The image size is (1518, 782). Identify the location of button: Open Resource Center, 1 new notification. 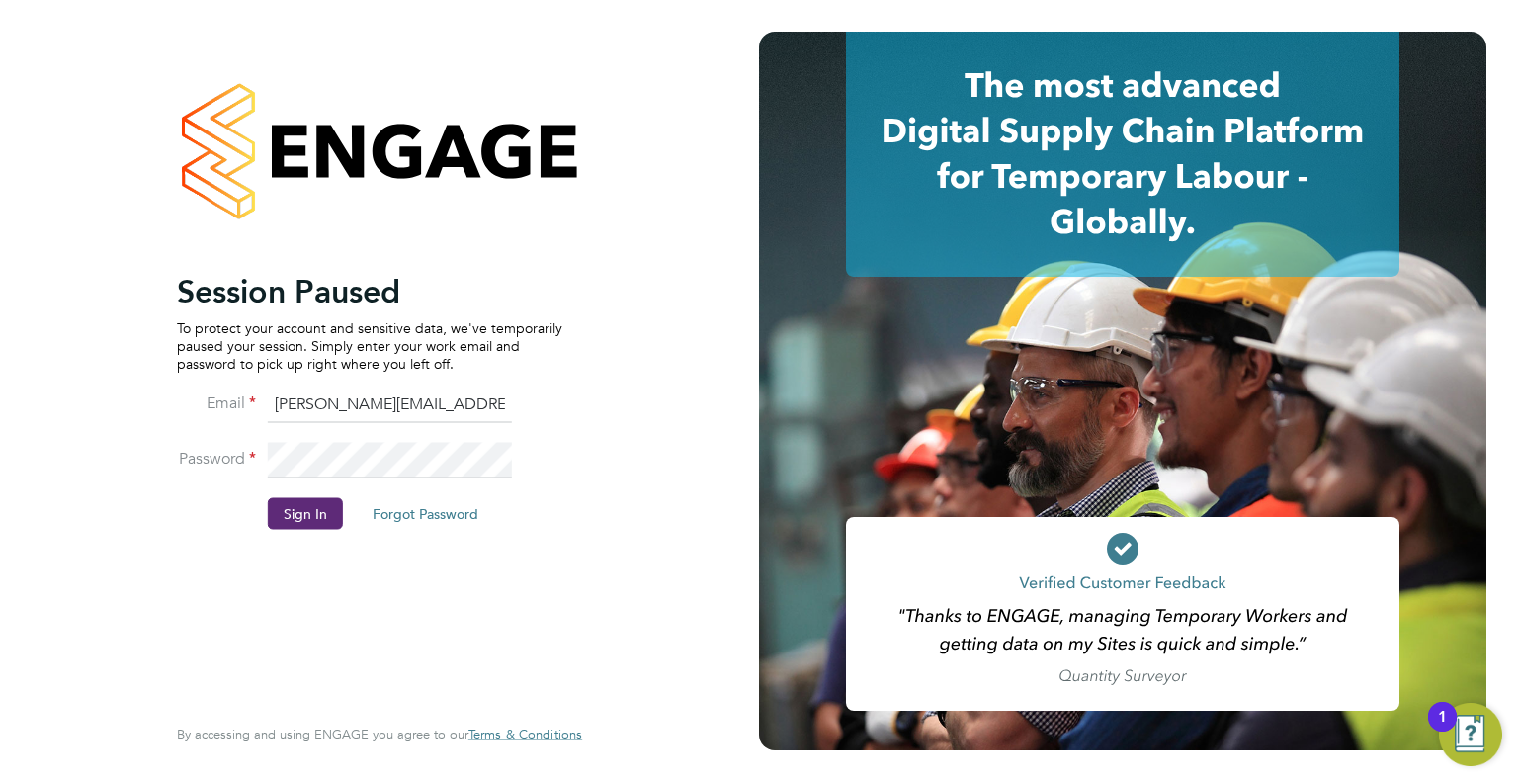
(1470, 734).